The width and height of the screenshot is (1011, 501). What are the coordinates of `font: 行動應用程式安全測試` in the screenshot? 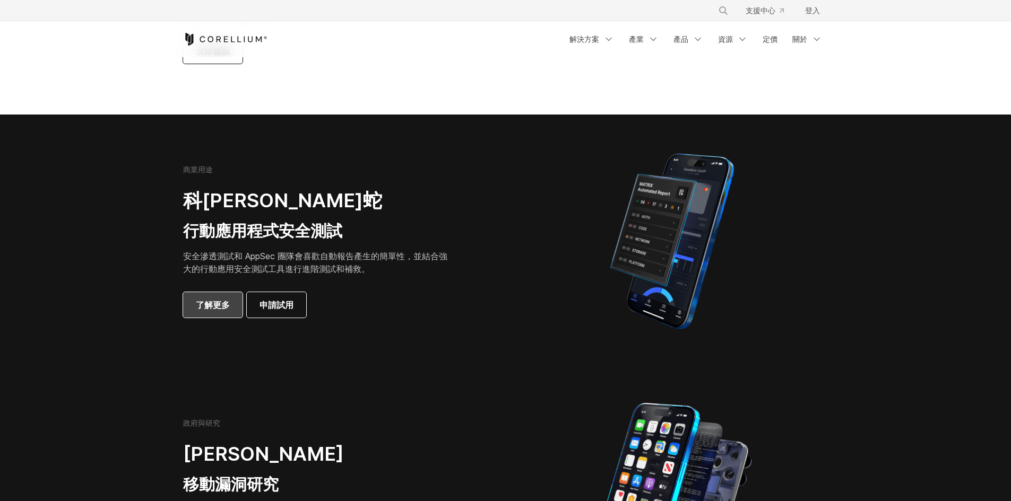 It's located at (263, 231).